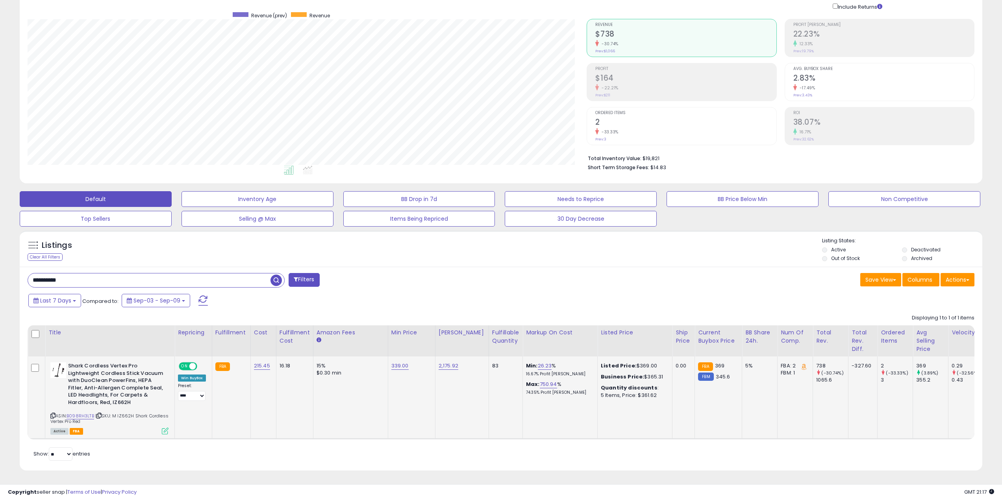 This screenshot has width=1002, height=500. I want to click on small: FBM, so click(705, 377).